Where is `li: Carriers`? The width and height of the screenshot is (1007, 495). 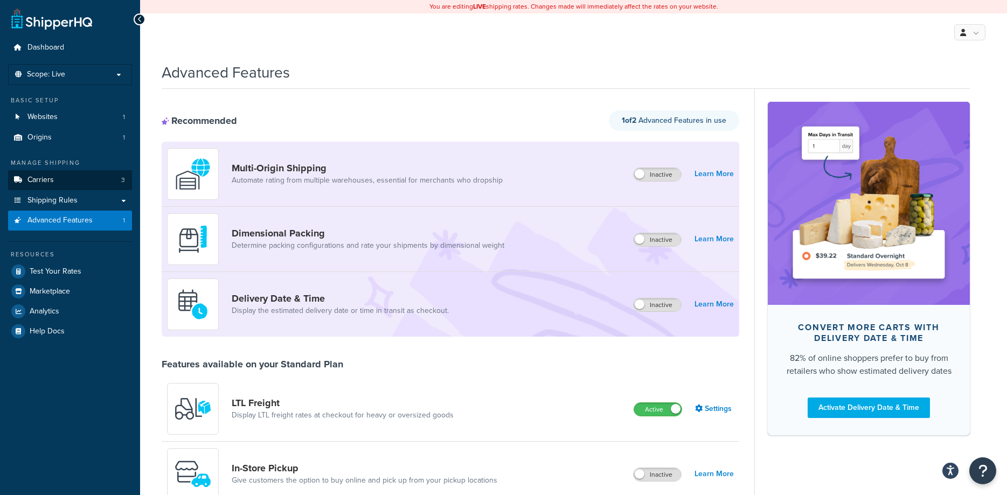 li: Carriers is located at coordinates (70, 180).